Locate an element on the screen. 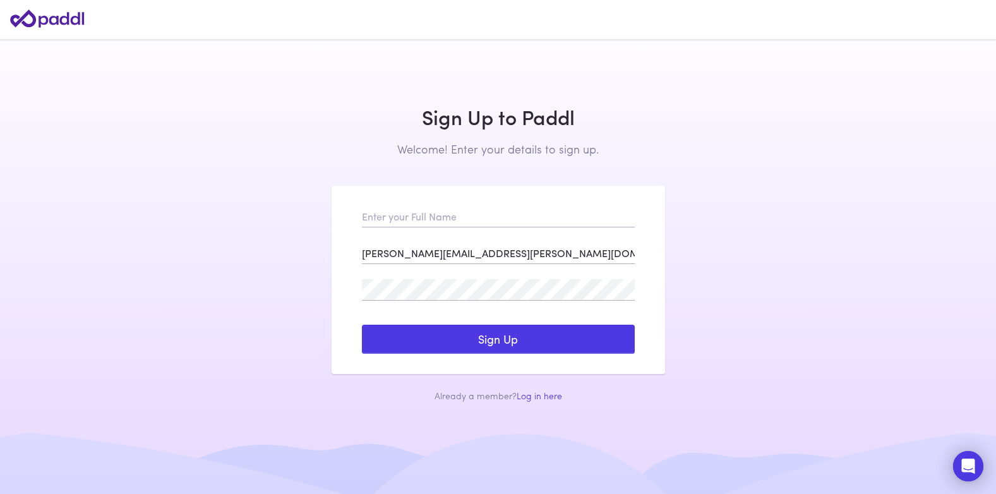  div: Already a member? is located at coordinates (498, 395).